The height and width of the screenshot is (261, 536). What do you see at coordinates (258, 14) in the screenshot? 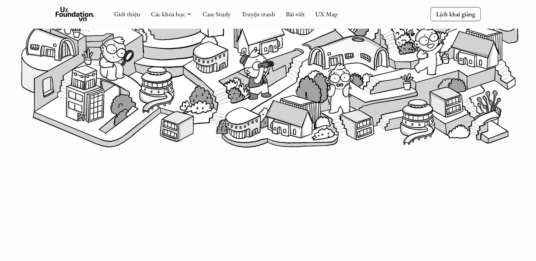
I see `a: Truyện tranh` at bounding box center [258, 14].